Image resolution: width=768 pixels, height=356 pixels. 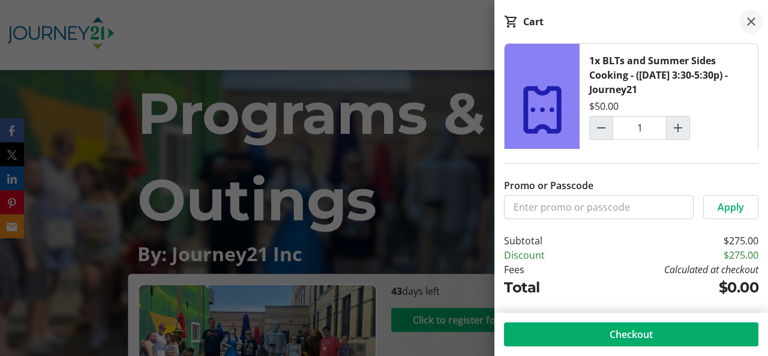 What do you see at coordinates (543, 241) in the screenshot?
I see `td: Subtotal` at bounding box center [543, 241].